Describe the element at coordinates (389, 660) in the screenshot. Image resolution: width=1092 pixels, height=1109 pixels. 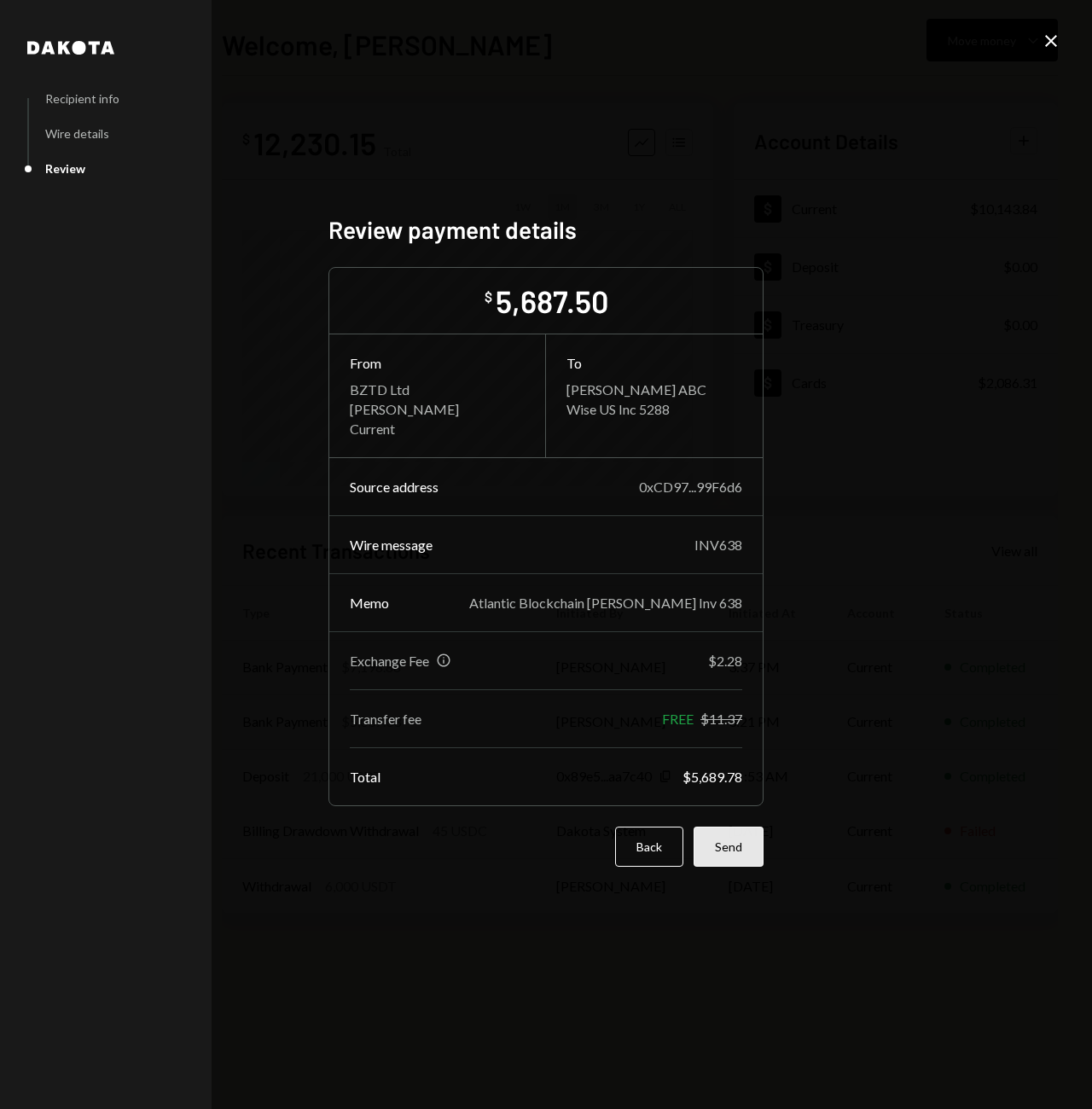
I see `div: Exchange Fee` at that location.